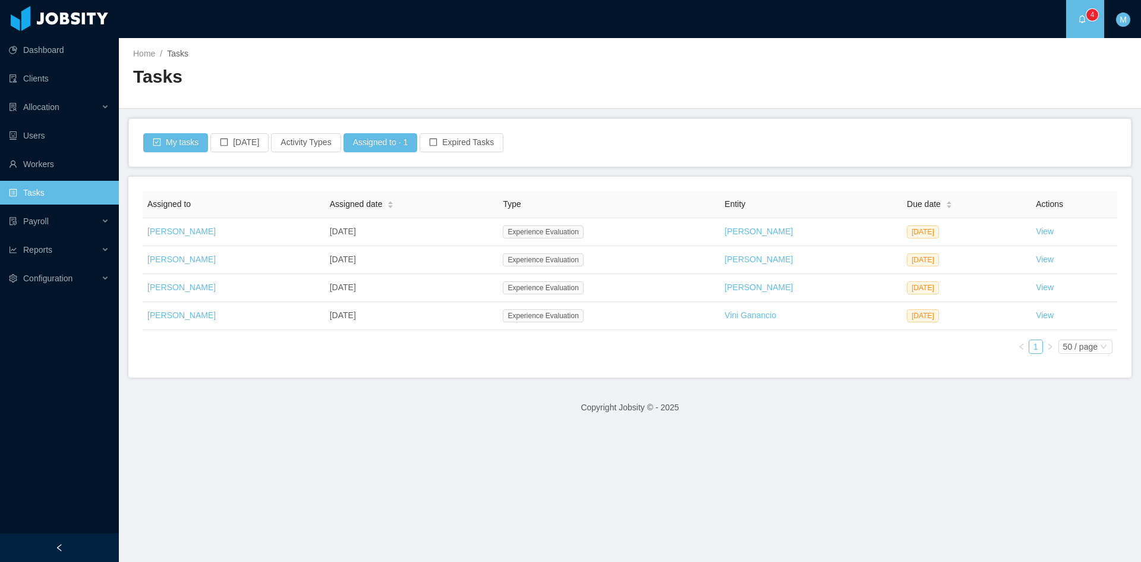 The height and width of the screenshot is (562, 1141). Describe the element at coordinates (144, 53) in the screenshot. I see `a: Home` at that location.